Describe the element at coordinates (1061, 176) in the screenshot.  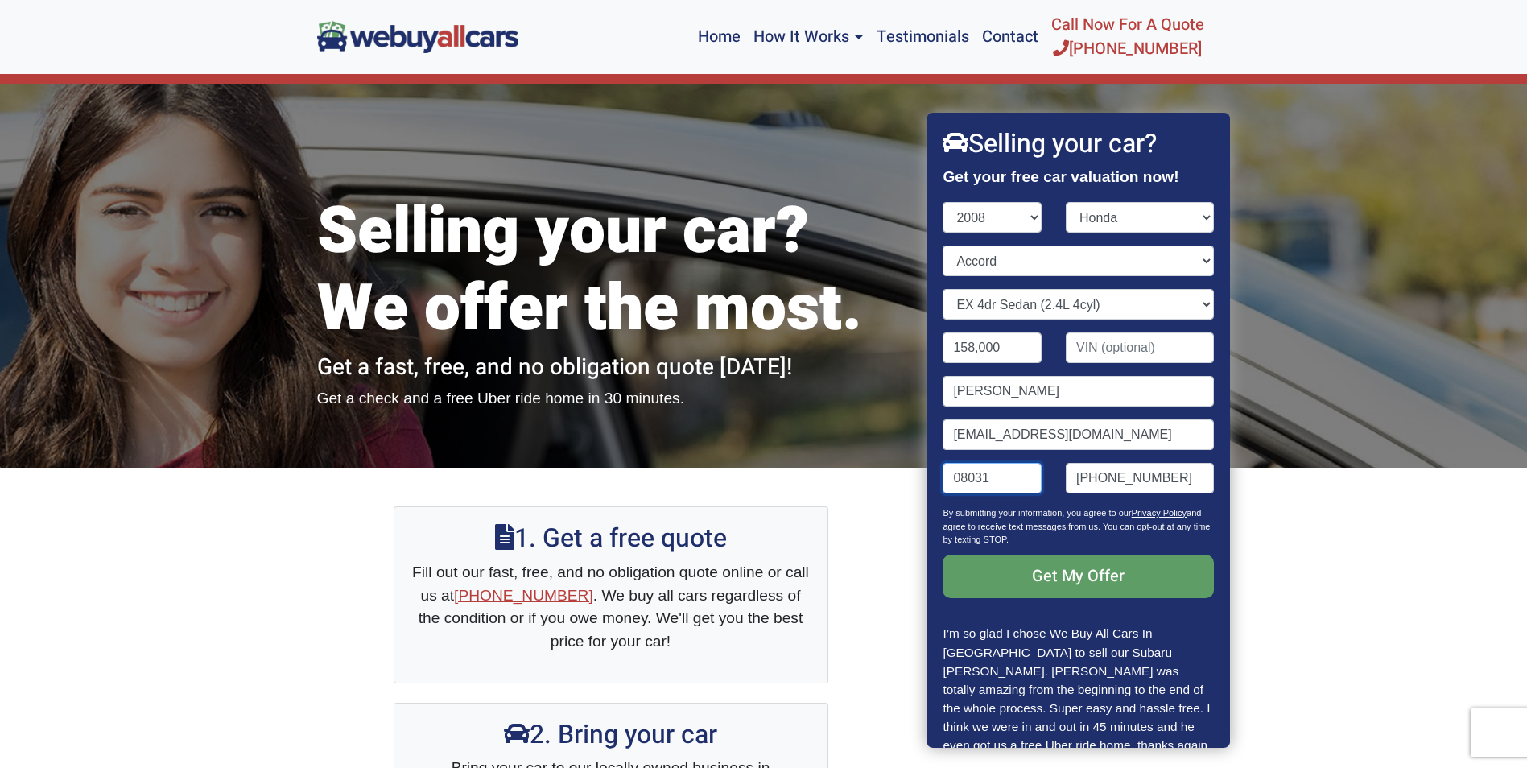
I see `strong: Get your free car valuation now!` at that location.